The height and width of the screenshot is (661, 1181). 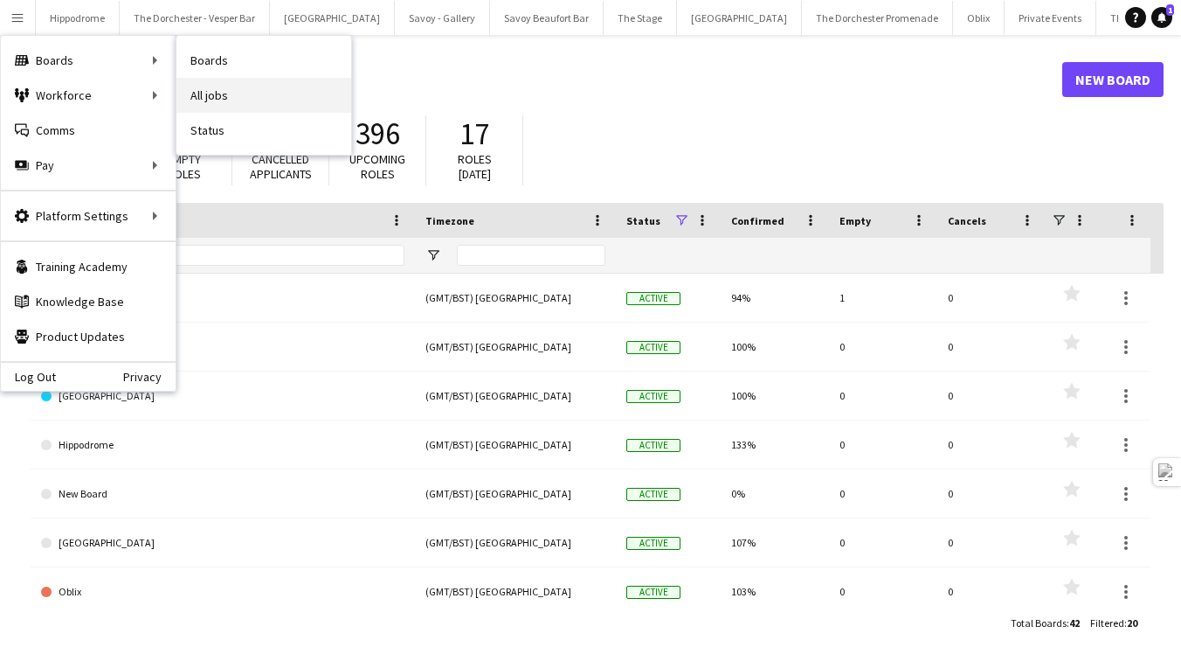 I want to click on span: 42, so click(x=1075, y=622).